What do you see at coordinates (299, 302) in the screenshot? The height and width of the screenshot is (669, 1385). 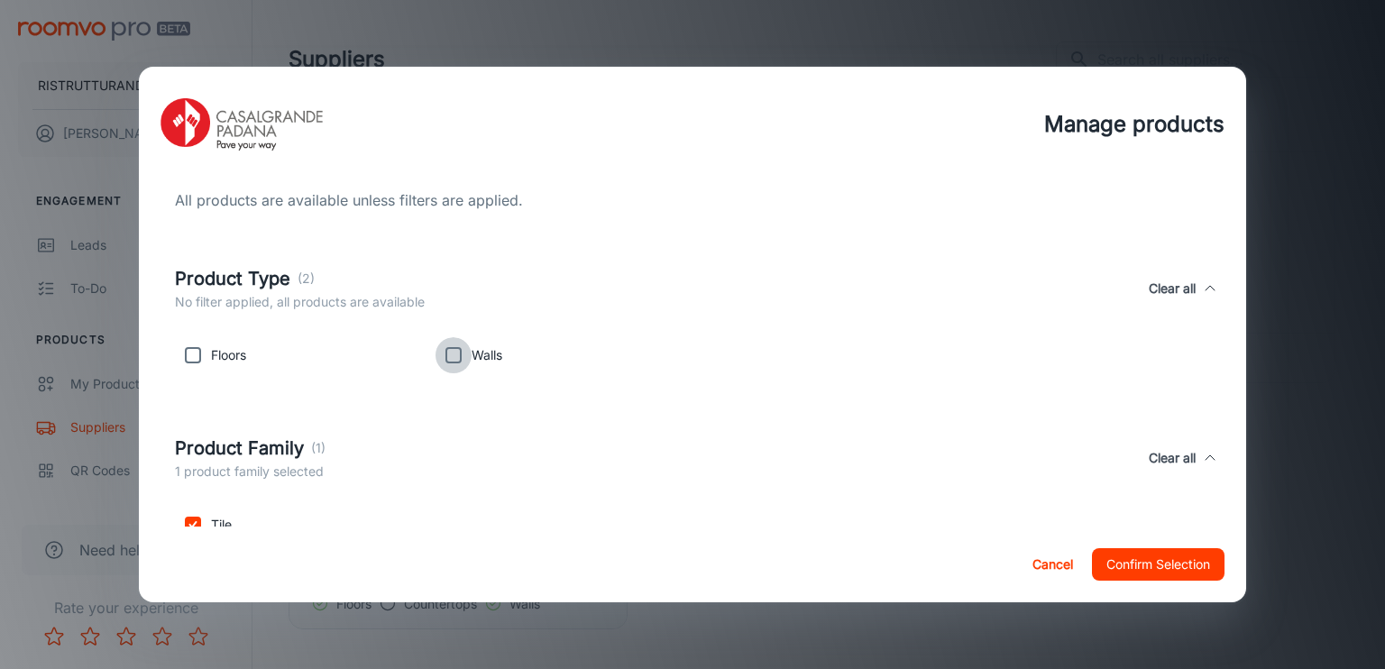 I see `p: No filter applied, all products are available` at bounding box center [299, 302].